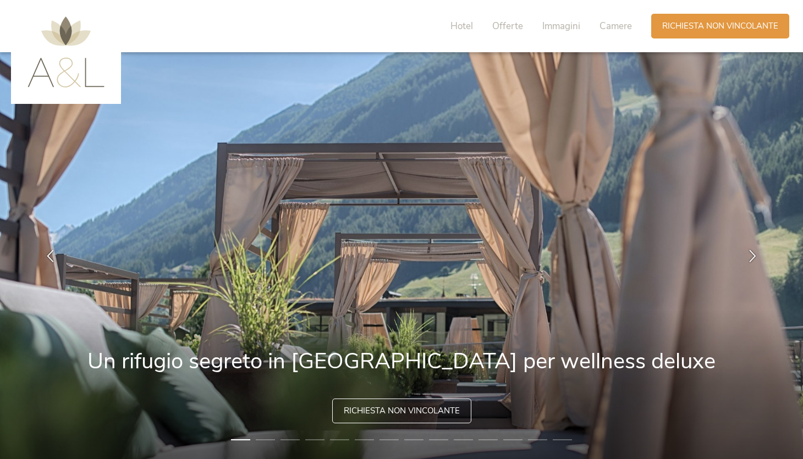 This screenshot has height=459, width=803. I want to click on span: Hotel, so click(461, 26).